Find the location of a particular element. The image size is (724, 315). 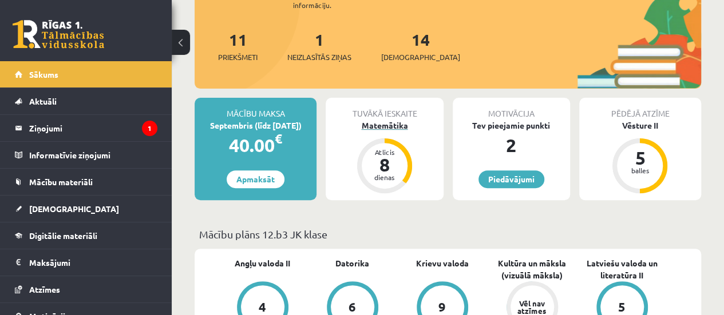

div: Vēl nav atzīmes is located at coordinates (532, 307).